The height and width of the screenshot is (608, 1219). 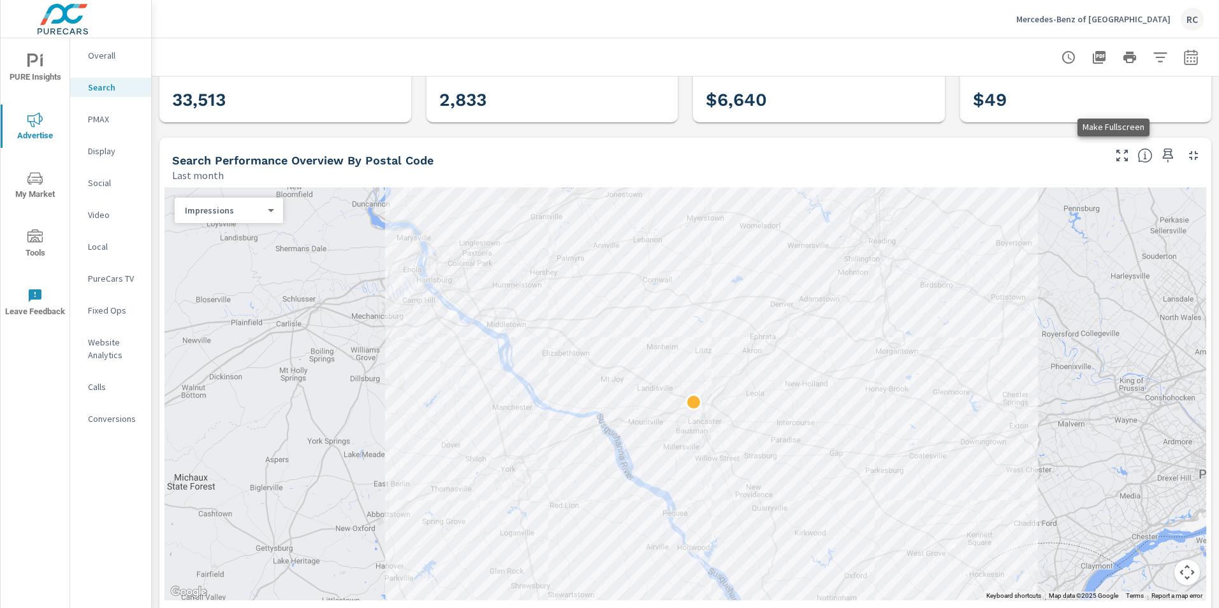 What do you see at coordinates (818, 100) in the screenshot?
I see `h3: $6,640` at bounding box center [818, 100].